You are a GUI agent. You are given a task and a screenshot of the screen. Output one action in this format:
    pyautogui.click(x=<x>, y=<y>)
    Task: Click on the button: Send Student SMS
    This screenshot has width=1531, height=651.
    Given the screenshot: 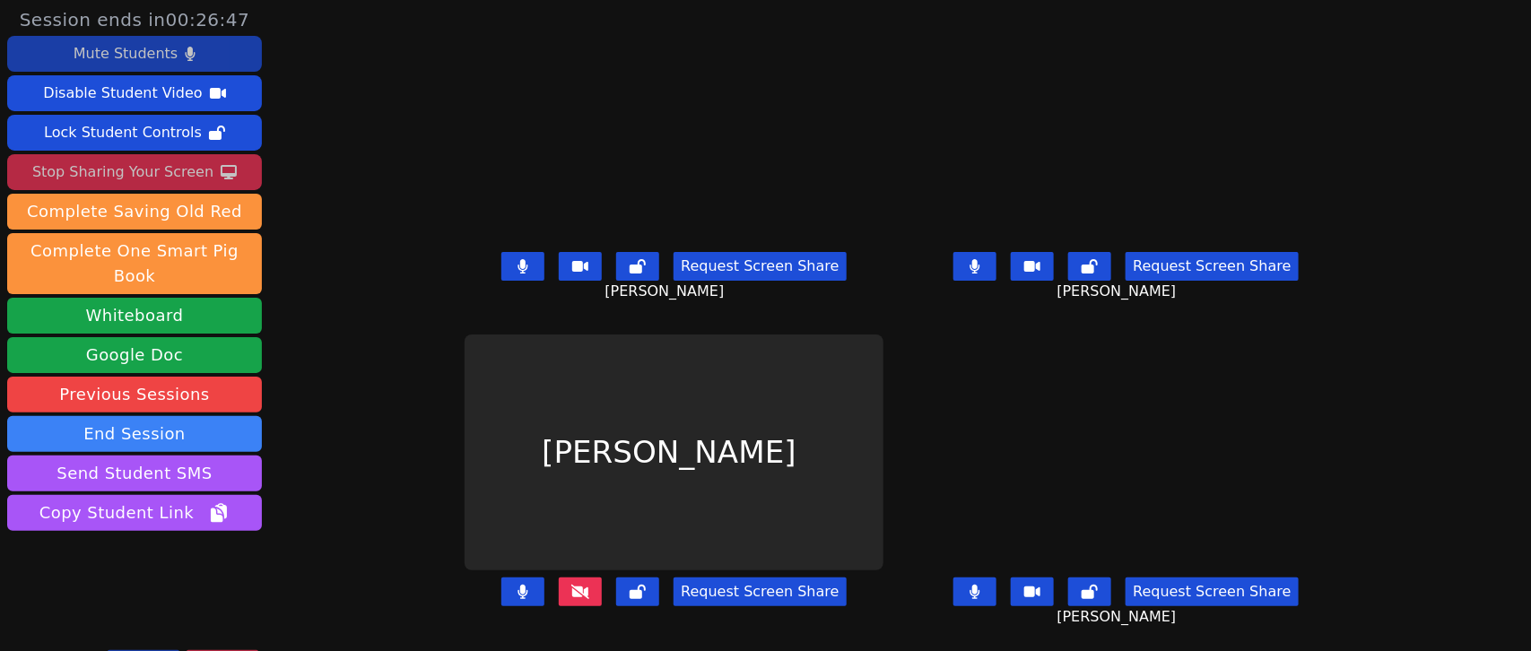 What is the action you would take?
    pyautogui.click(x=135, y=474)
    